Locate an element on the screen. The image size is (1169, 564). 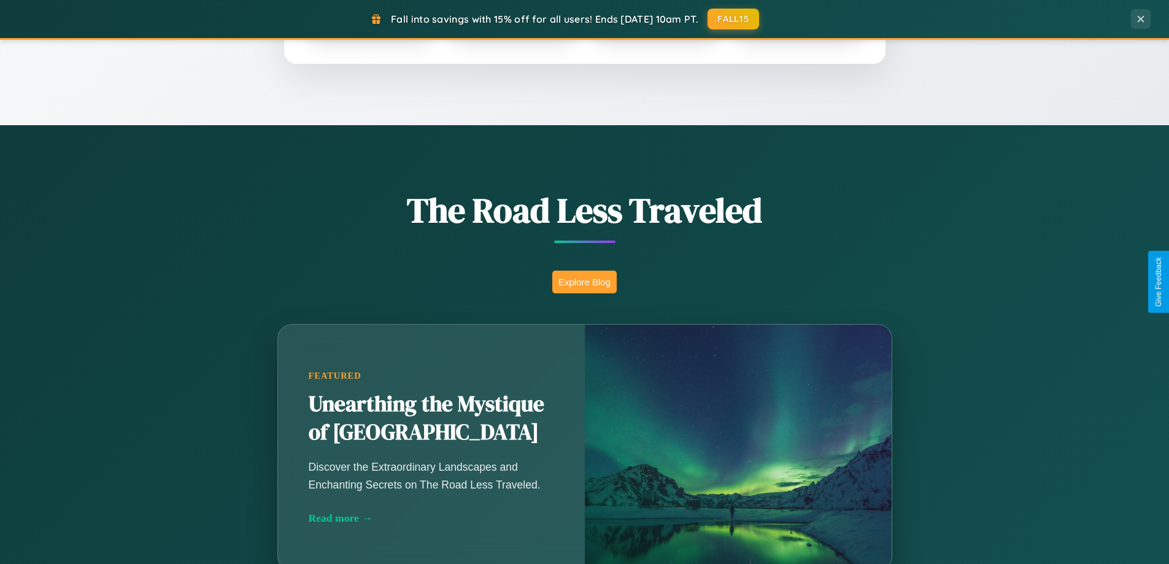
div: Read more → is located at coordinates (431, 518).